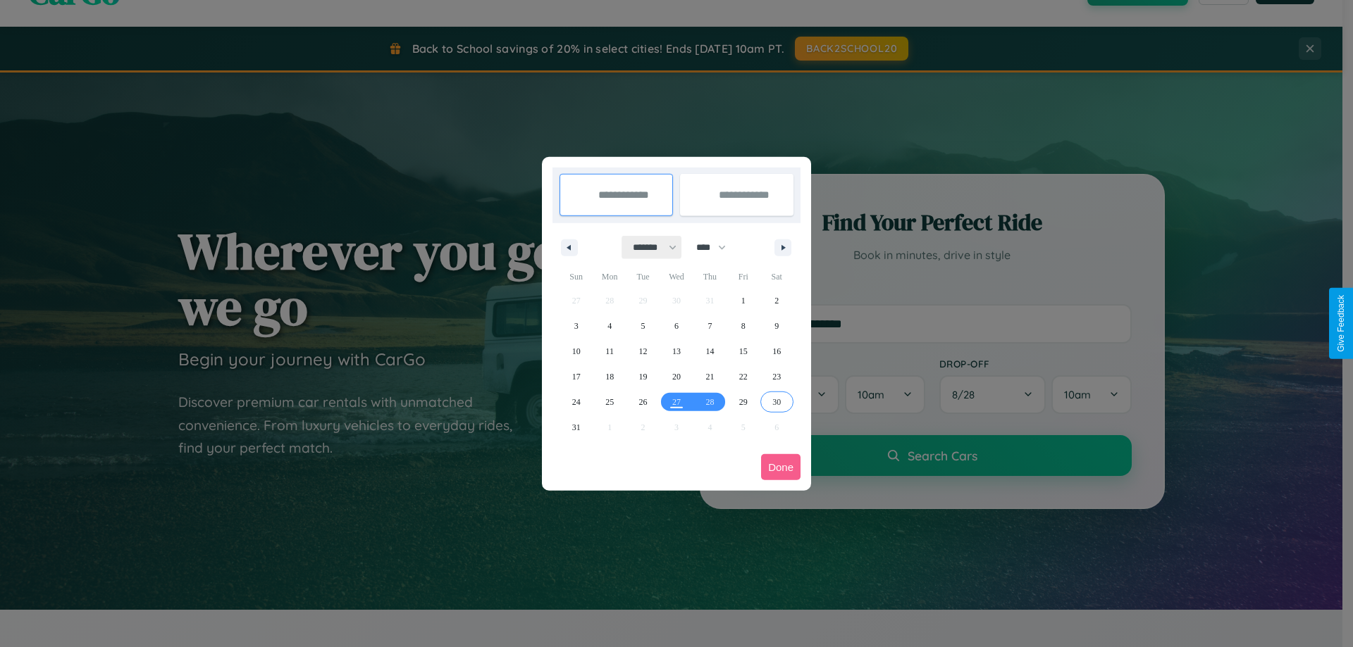 Image resolution: width=1353 pixels, height=647 pixels. Describe the element at coordinates (709, 377) in the screenshot. I see `button: 21` at that location.